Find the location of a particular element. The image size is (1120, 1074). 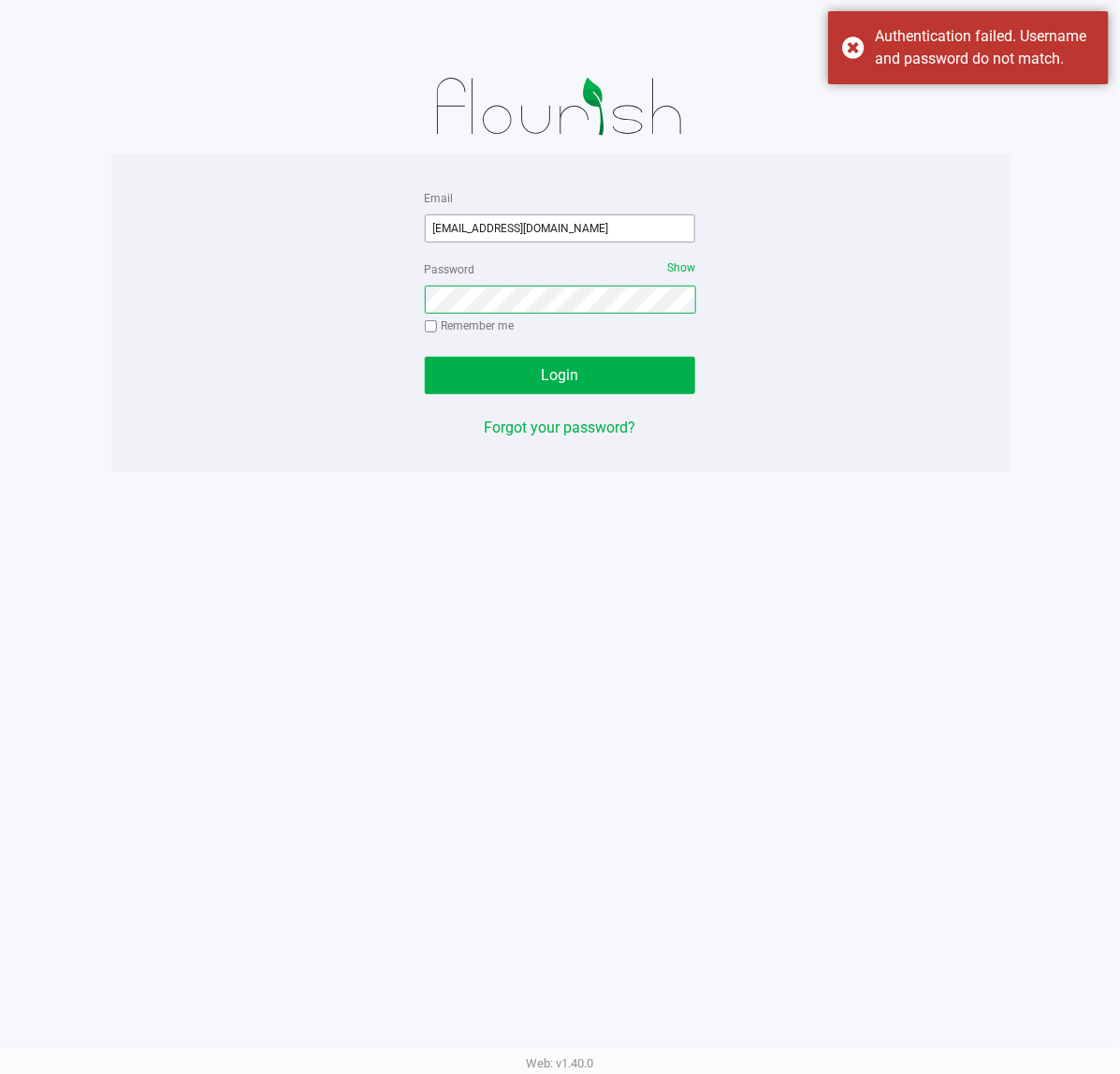

button: Login is located at coordinates (561, 375).